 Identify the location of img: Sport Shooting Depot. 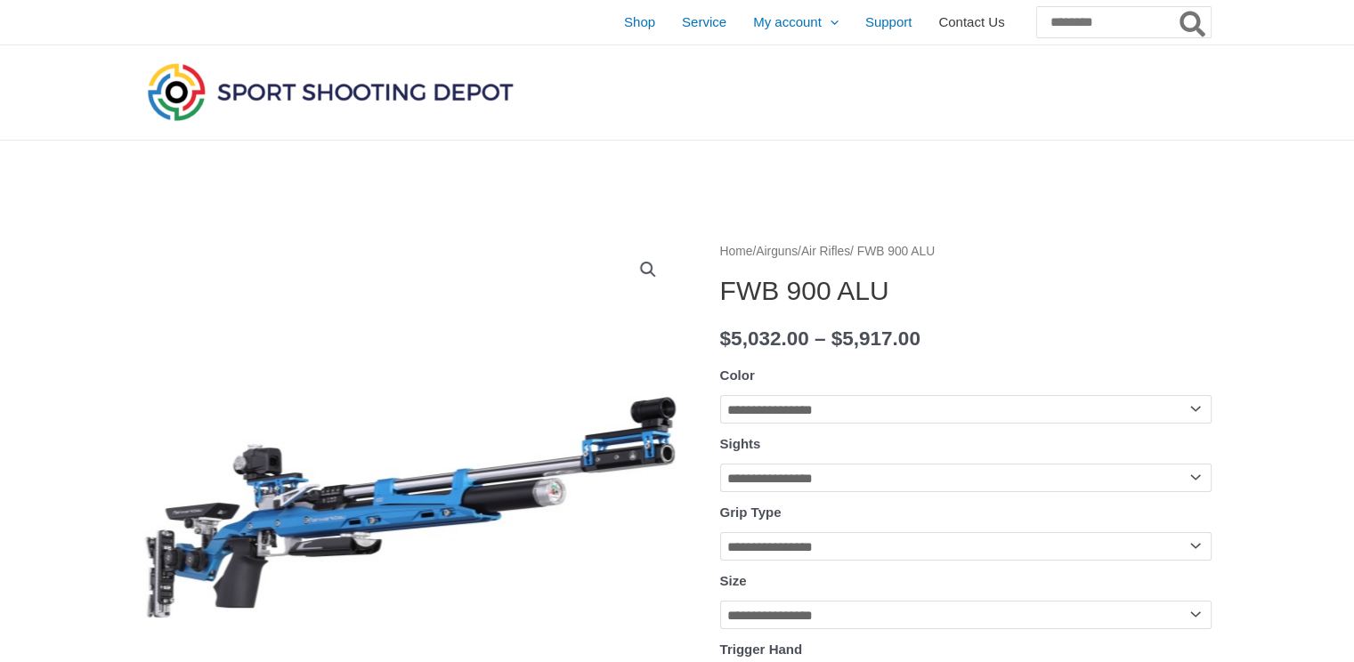
(330, 92).